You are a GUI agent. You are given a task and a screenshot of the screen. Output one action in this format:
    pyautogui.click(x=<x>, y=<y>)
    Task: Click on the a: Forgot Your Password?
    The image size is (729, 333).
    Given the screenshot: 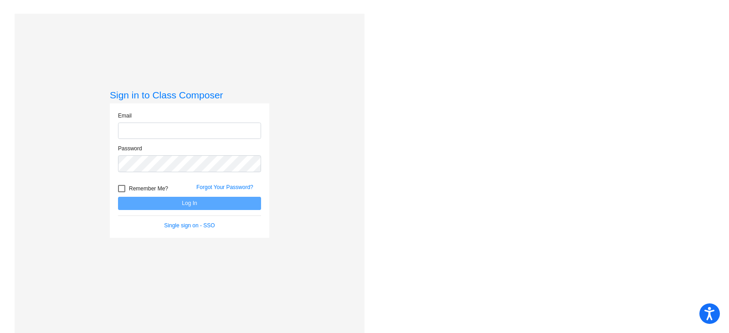 What is the action you would take?
    pyautogui.click(x=225, y=187)
    